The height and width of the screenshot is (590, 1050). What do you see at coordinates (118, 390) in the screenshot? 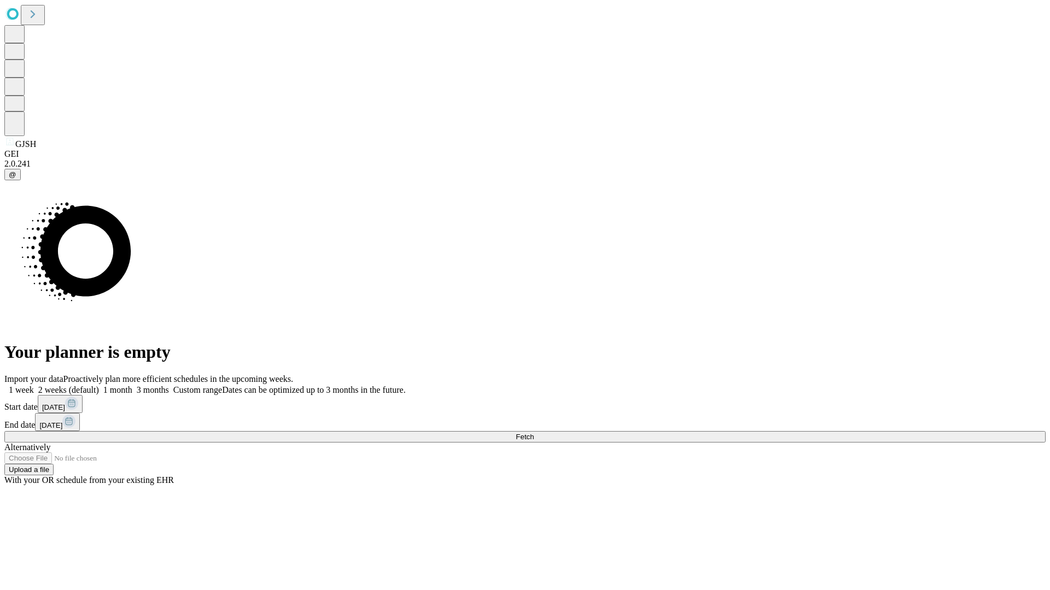
I see `span: 1 month` at bounding box center [118, 390].